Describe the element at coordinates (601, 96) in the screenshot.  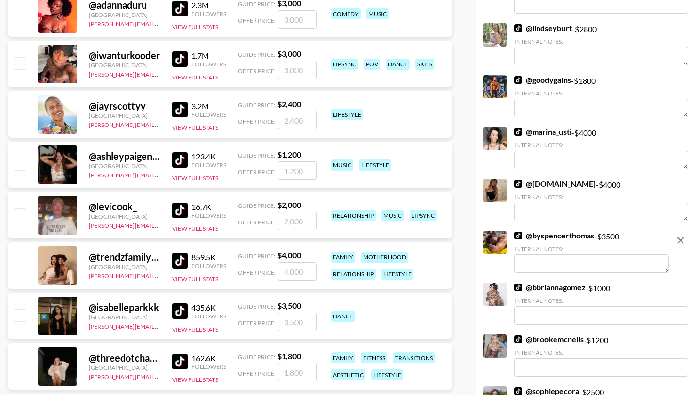
I see `div: - $ 1800` at that location.